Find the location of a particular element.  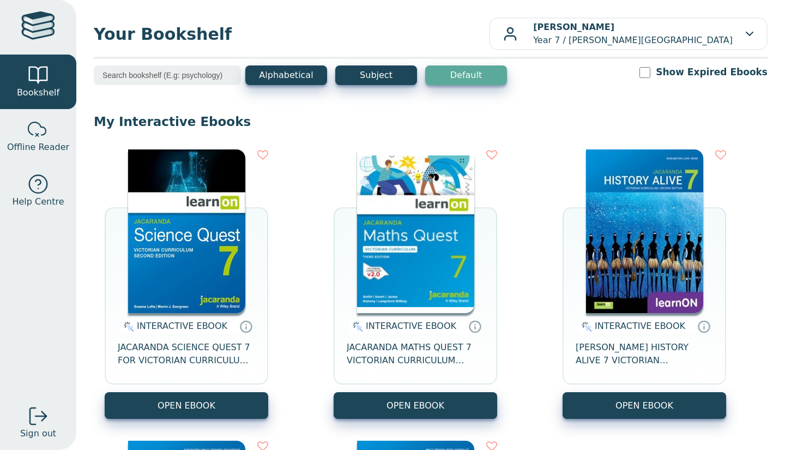

span: Bookshelf is located at coordinates (38, 93).